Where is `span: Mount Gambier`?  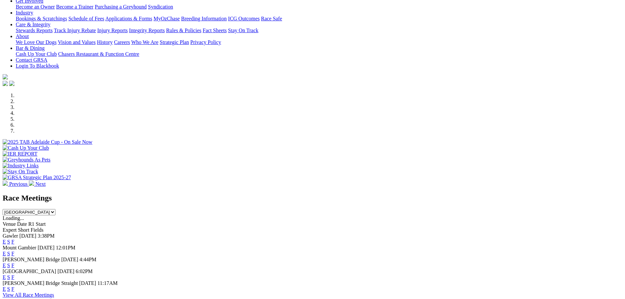
span: Mount Gambier is located at coordinates (19, 248).